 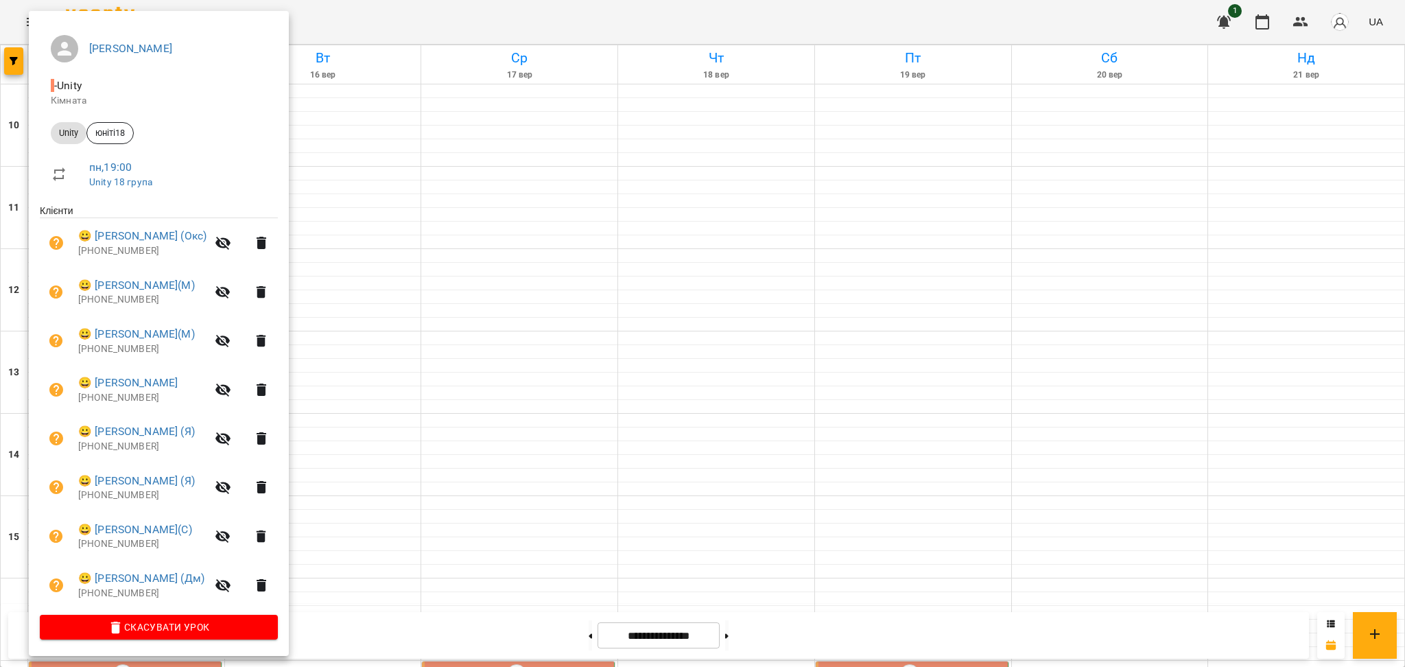 I want to click on button: Скасувати Урок, so click(x=158, y=627).